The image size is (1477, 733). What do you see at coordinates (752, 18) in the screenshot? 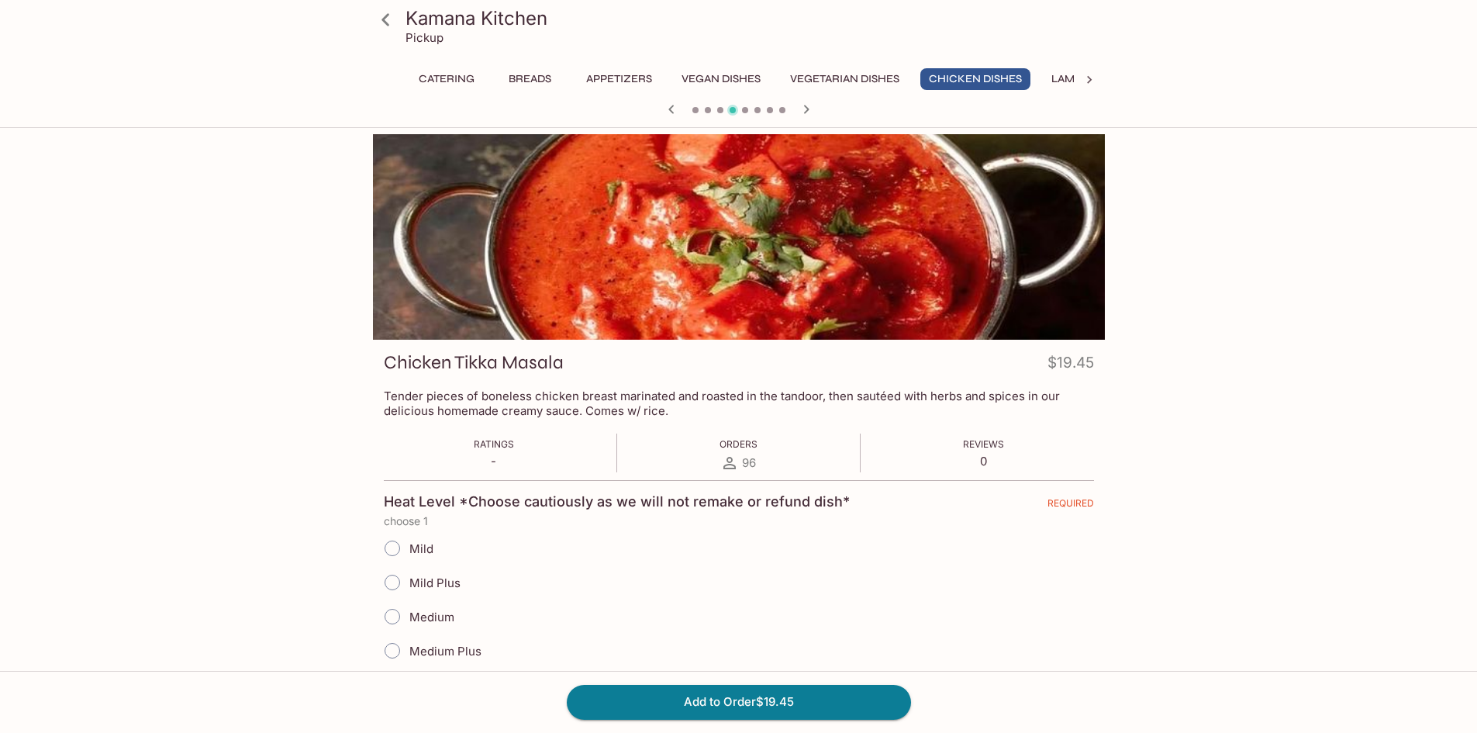
I see `h3: Kamana Kitchen` at bounding box center [752, 18].